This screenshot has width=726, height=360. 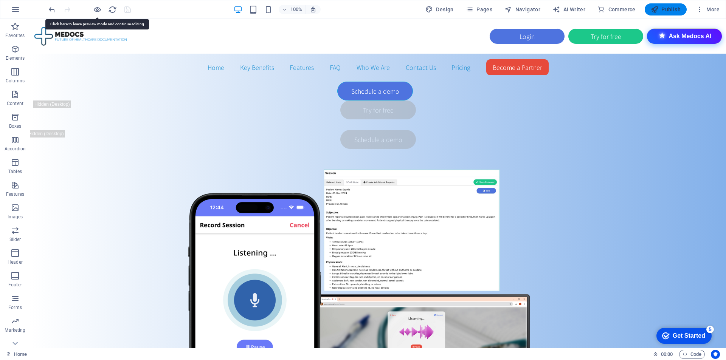 I want to click on button: AI Writer, so click(x=569, y=9).